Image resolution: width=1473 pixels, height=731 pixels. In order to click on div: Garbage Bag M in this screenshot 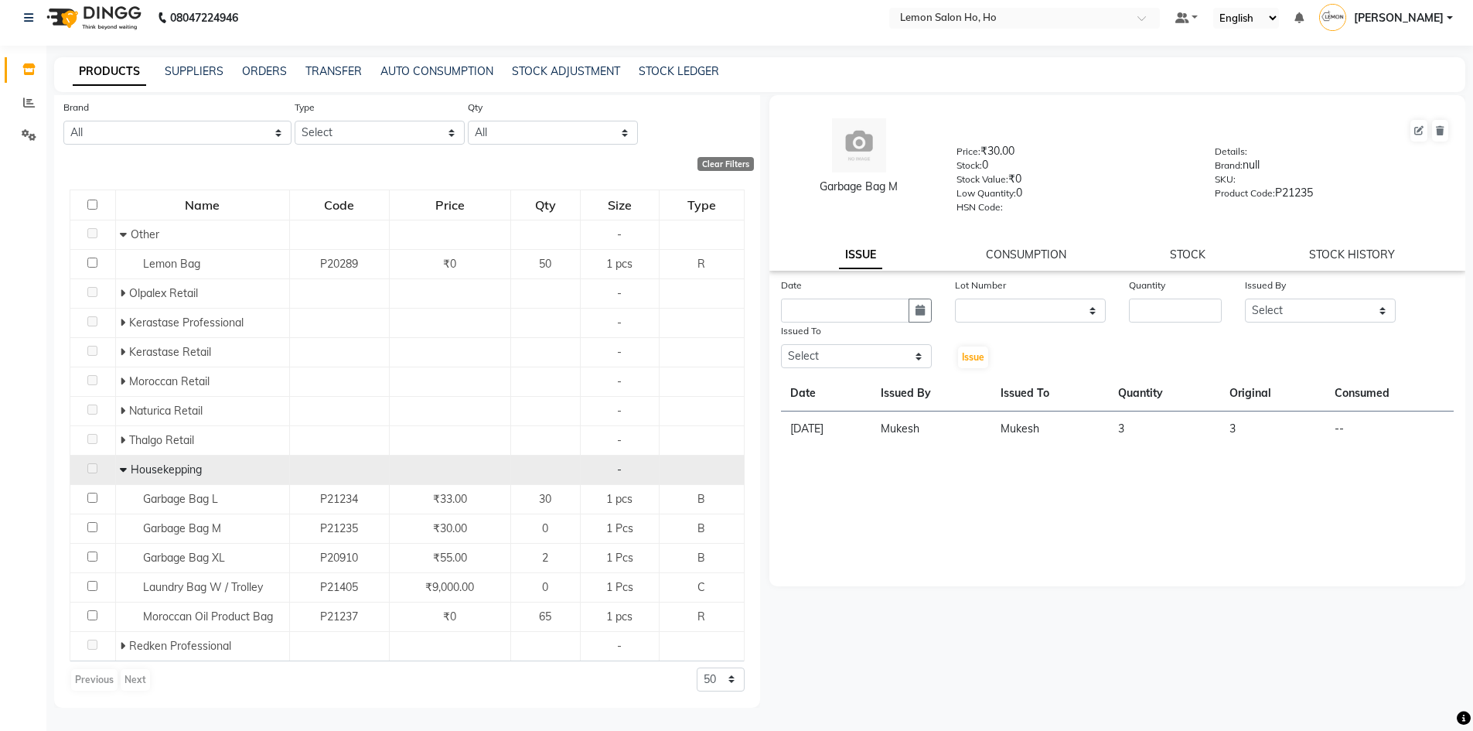, I will do `click(859, 186)`.